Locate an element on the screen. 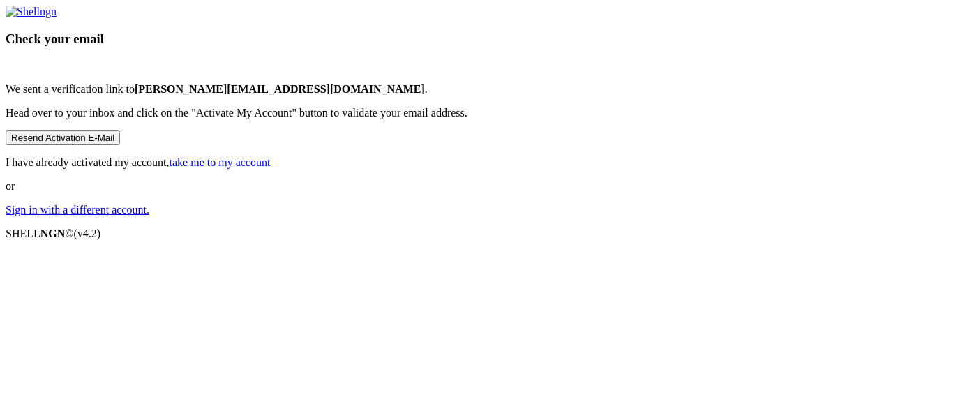  a: Sign in with a different account. is located at coordinates (77, 209).